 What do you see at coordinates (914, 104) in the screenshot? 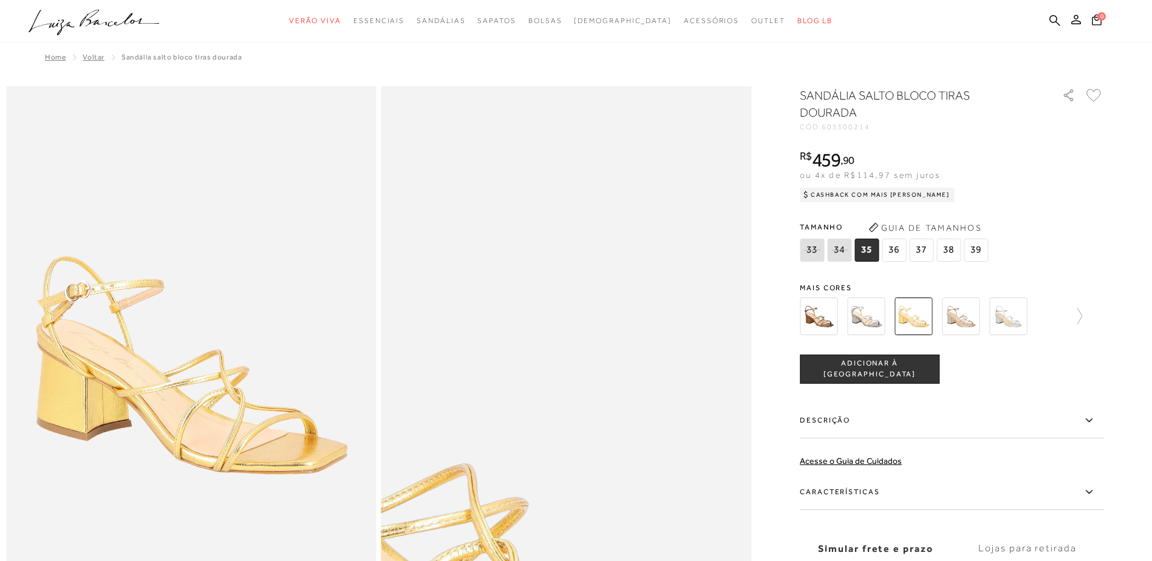
I see `h1: SANDÁLIA SALTO BLOCO TIRAS DOURADA` at bounding box center [914, 104].